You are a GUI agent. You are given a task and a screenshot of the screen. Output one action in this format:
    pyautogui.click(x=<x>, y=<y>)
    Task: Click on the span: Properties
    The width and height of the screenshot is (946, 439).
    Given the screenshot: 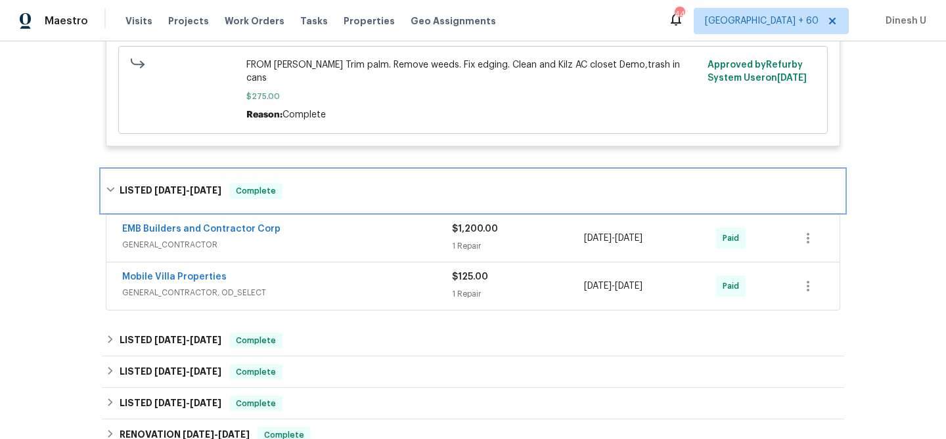 What is the action you would take?
    pyautogui.click(x=369, y=21)
    